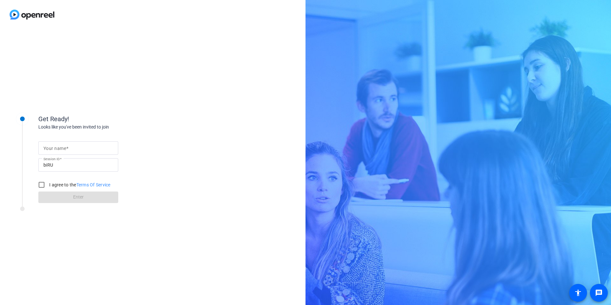  Describe the element at coordinates (102, 119) in the screenshot. I see `div: Get Ready!` at that location.